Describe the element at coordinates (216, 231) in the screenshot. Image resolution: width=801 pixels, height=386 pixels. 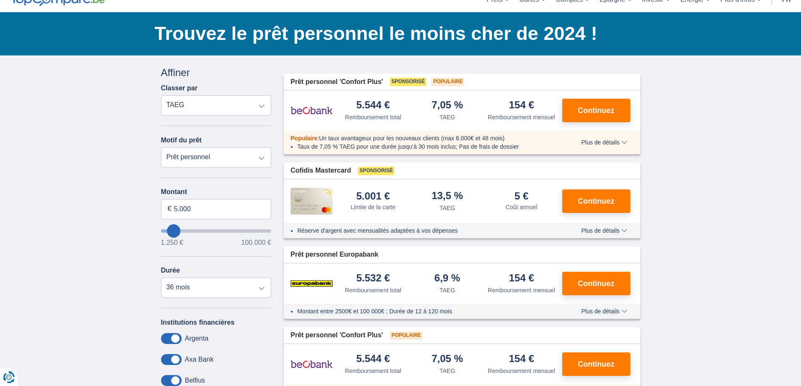
I see `a: wantToBorrow` at that location.